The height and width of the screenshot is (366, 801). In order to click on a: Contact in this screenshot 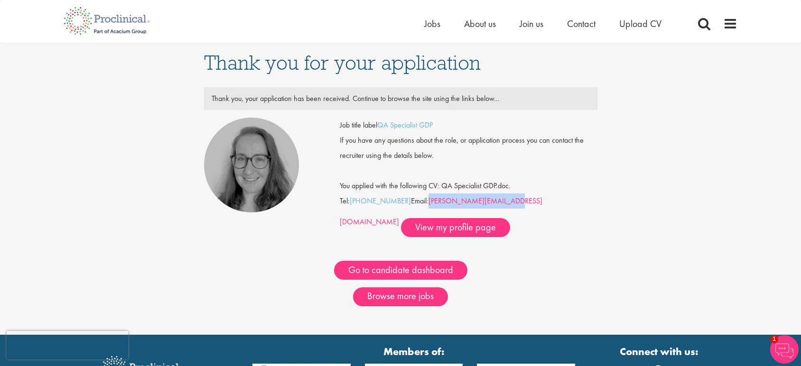, I will do `click(581, 24)`.